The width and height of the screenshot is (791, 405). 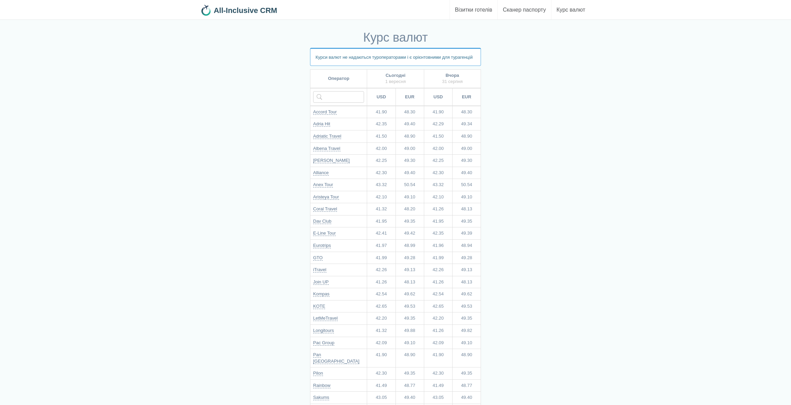 What do you see at coordinates (338, 97) in the screenshot?
I see `input: Введіть назву` at bounding box center [338, 97].